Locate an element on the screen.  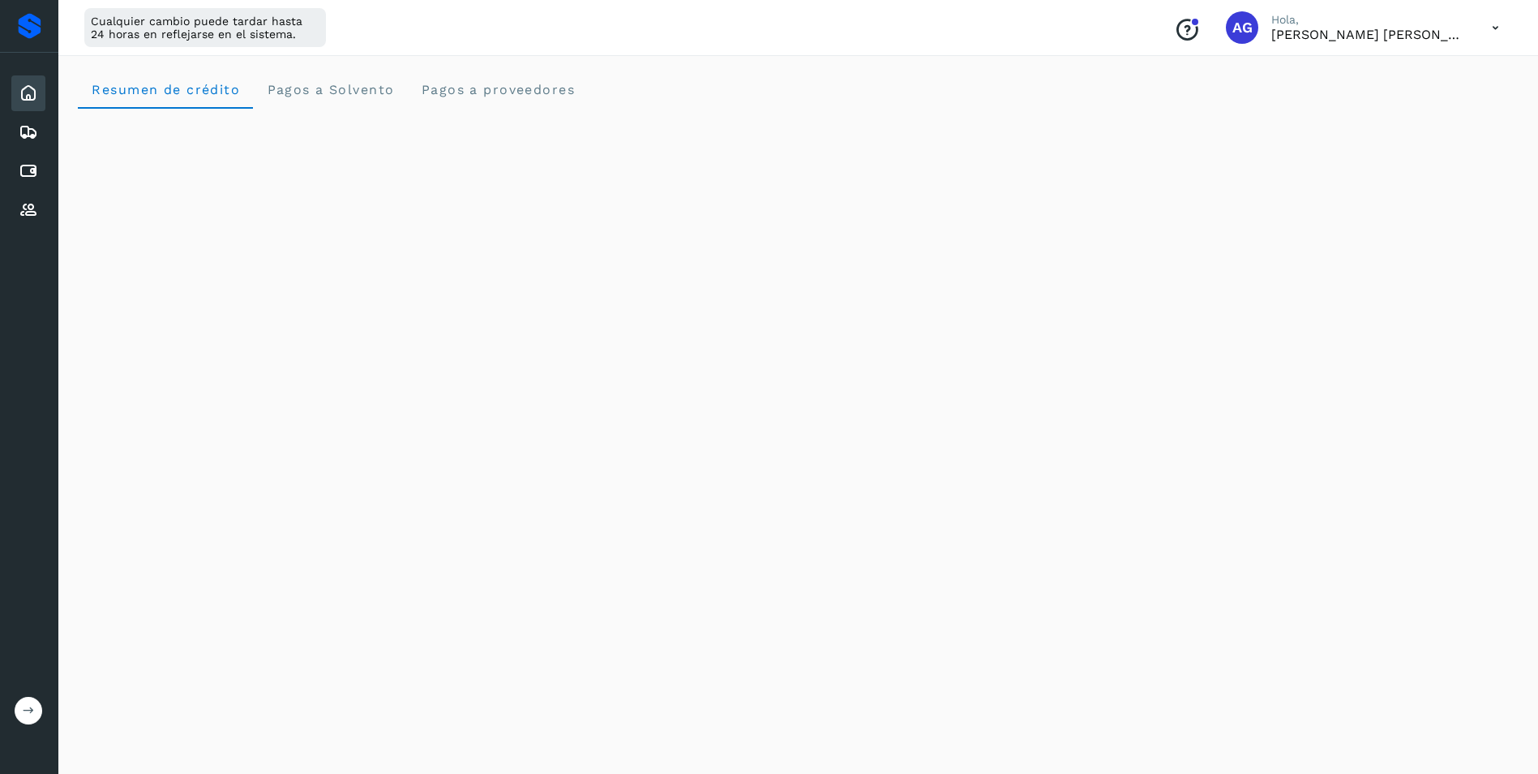
span: Pagos a proveedores is located at coordinates (497, 89).